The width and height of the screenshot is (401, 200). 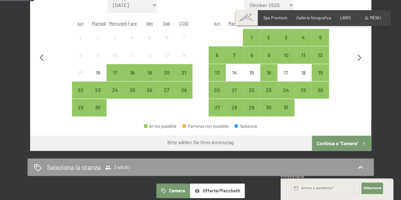 What do you see at coordinates (276, 18) in the screenshot?
I see `font: Spa Premium` at bounding box center [276, 18].